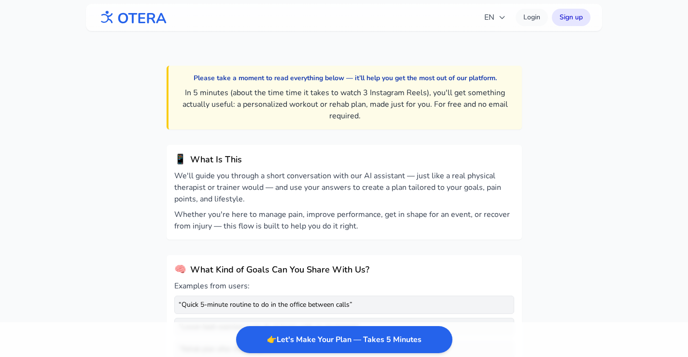 This screenshot has height=357, width=688. Describe the element at coordinates (280, 270) in the screenshot. I see `h2: What Kind of Goals Can You Share With Us?` at that location.